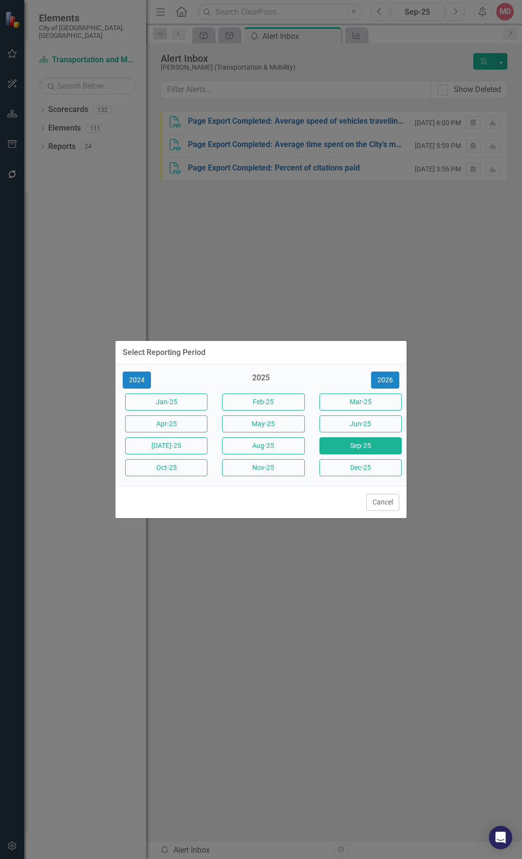 The image size is (522, 859). I want to click on button: Jan-25, so click(166, 402).